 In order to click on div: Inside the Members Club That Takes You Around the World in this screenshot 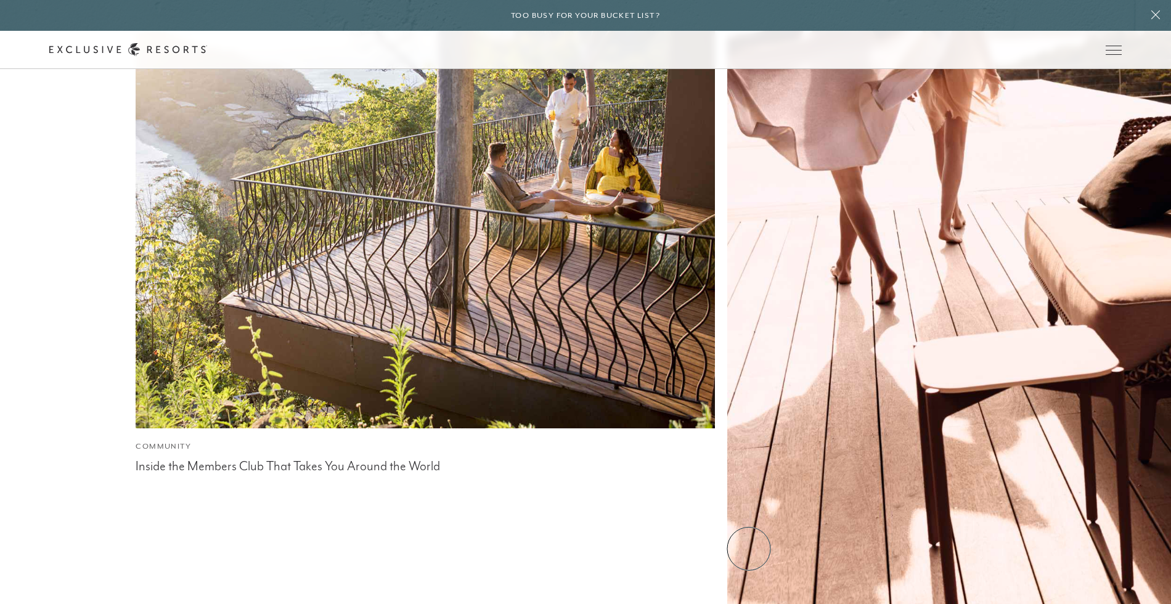, I will do `click(425, 465)`.